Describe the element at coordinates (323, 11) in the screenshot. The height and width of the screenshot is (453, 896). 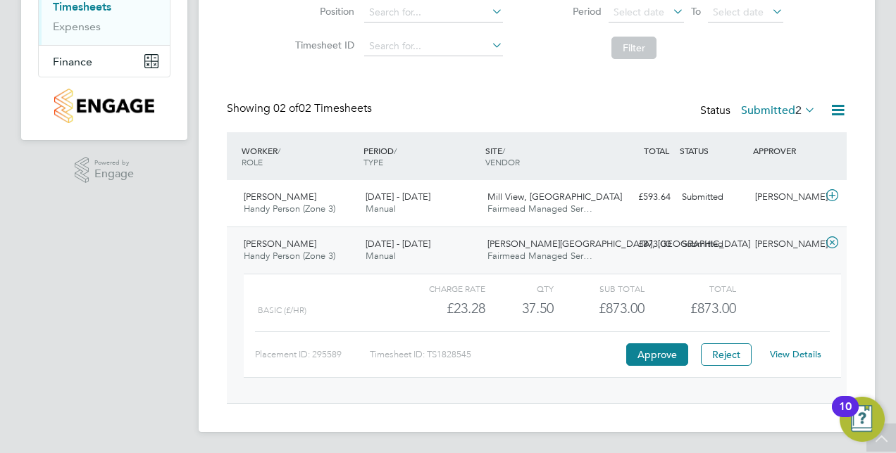
I see `label: Position` at that location.